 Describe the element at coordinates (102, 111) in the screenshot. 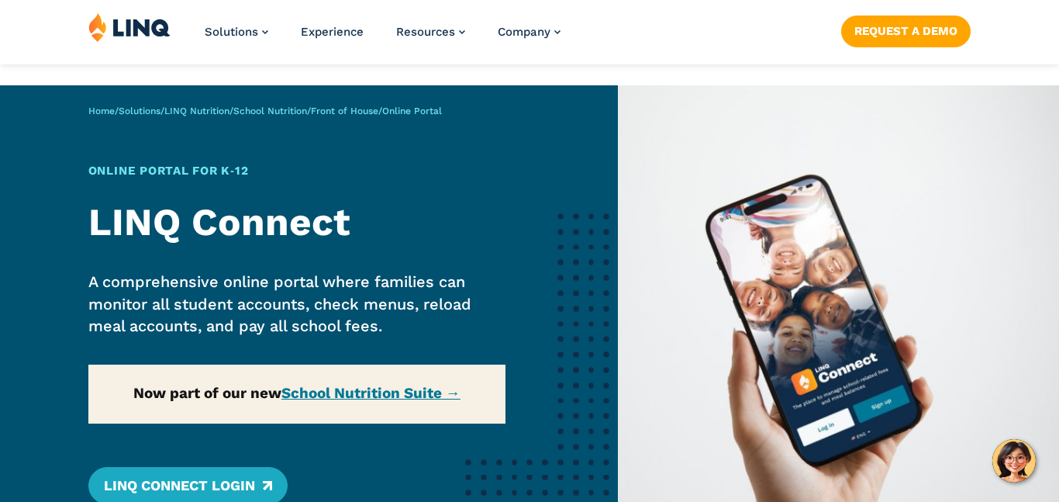

I see `a: Home` at that location.